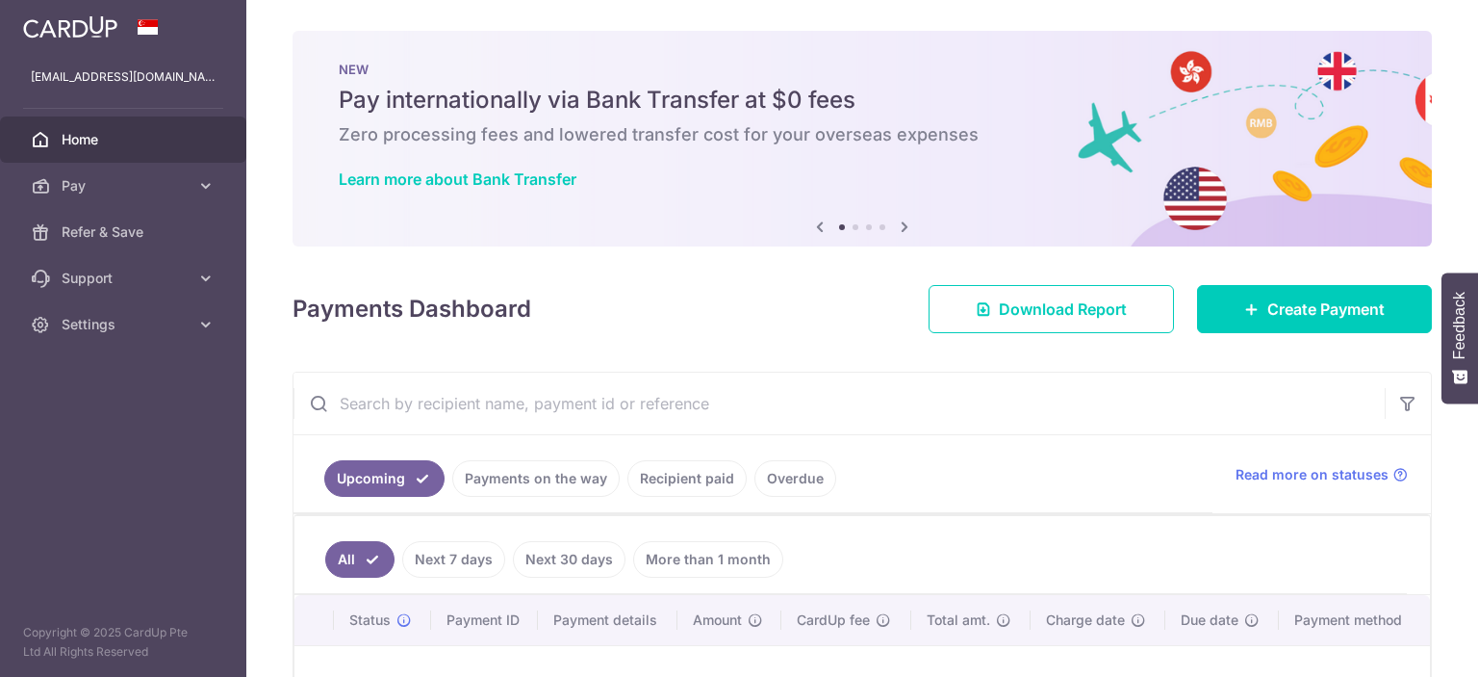 Image resolution: width=1478 pixels, height=677 pixels. I want to click on p: NEW, so click(862, 69).